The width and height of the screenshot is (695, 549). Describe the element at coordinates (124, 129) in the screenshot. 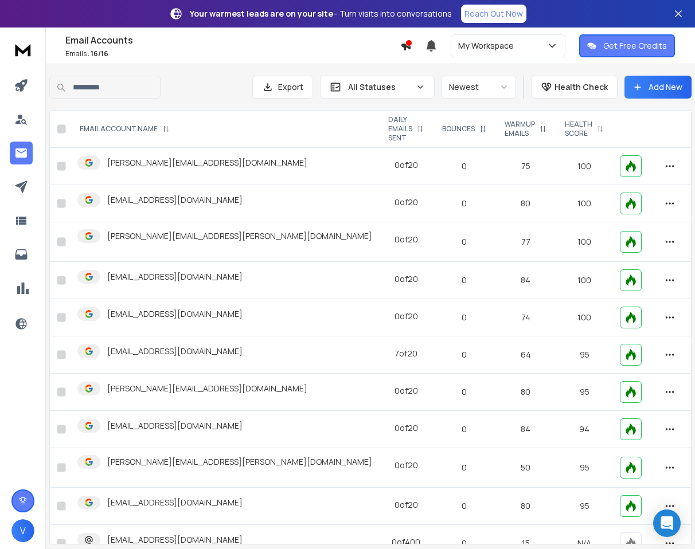

I see `div: EMAIL ACCOUNT NAME` at that location.